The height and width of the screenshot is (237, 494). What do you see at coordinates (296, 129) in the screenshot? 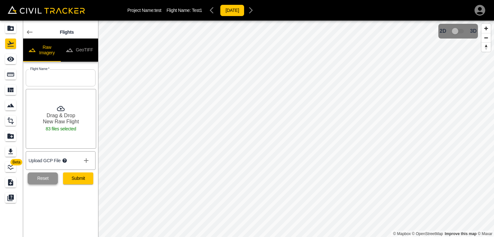
I see `canvas: Map` at bounding box center [296, 129].